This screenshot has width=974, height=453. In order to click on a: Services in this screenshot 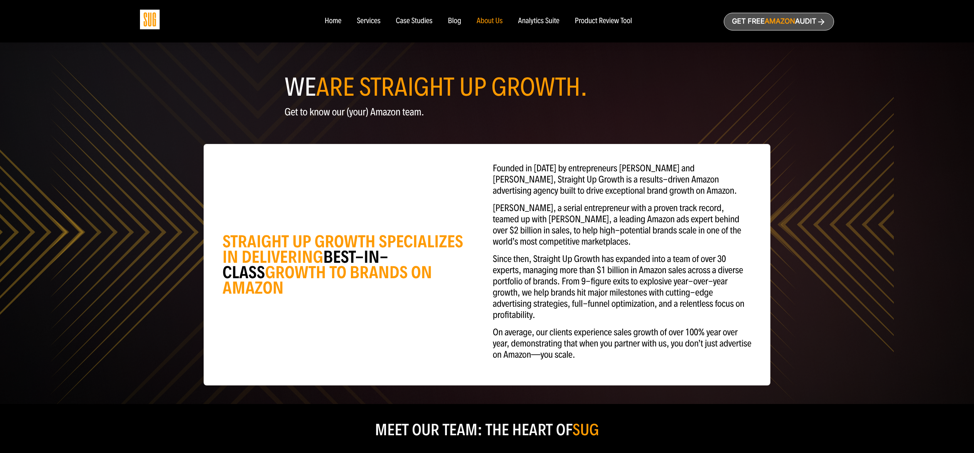, I will do `click(368, 21)`.